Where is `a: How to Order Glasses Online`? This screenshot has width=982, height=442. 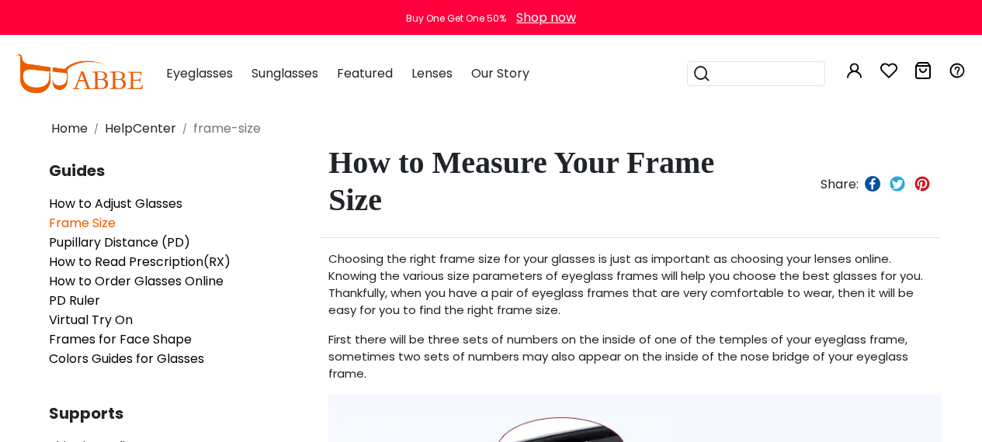 a: How to Order Glasses Online is located at coordinates (136, 281).